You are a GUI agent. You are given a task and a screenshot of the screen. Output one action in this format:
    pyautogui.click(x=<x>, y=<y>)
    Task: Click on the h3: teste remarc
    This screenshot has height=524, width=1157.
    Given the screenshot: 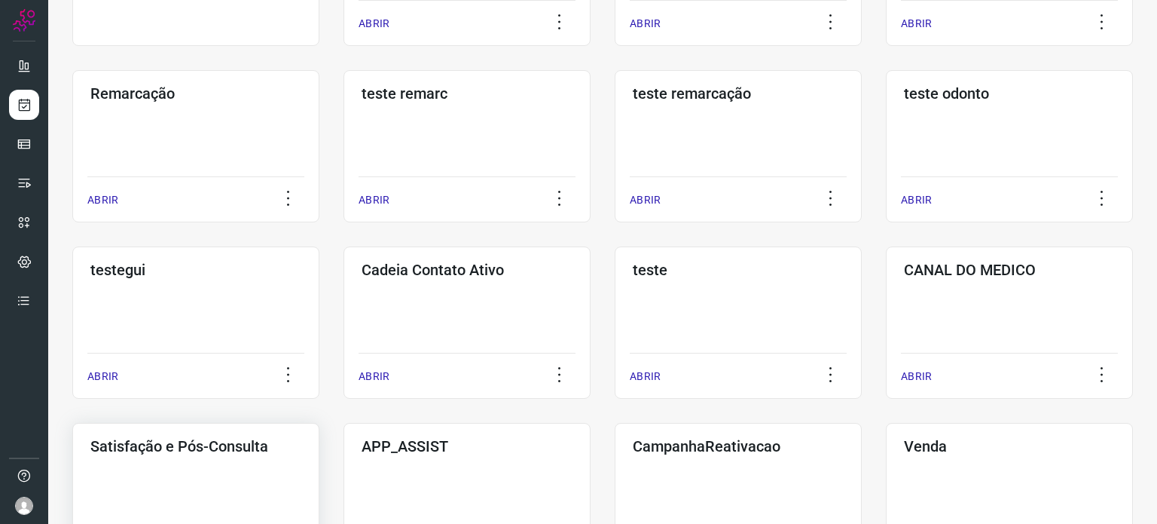 What is the action you would take?
    pyautogui.click(x=467, y=93)
    